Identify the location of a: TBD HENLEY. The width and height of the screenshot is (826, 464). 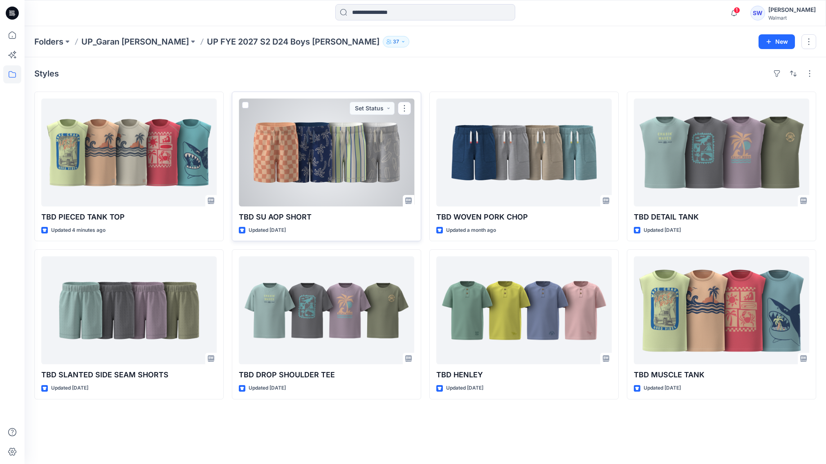
(524, 310).